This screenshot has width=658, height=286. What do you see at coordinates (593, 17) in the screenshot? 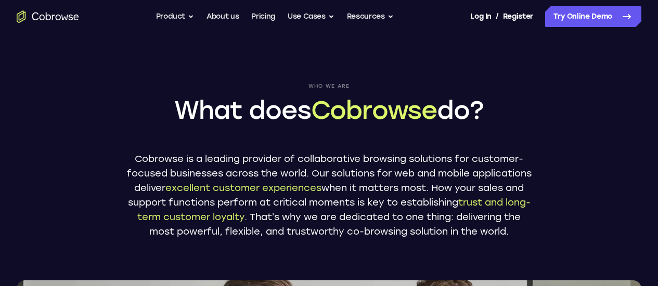
I see `a: Try Online Demo` at bounding box center [593, 17].